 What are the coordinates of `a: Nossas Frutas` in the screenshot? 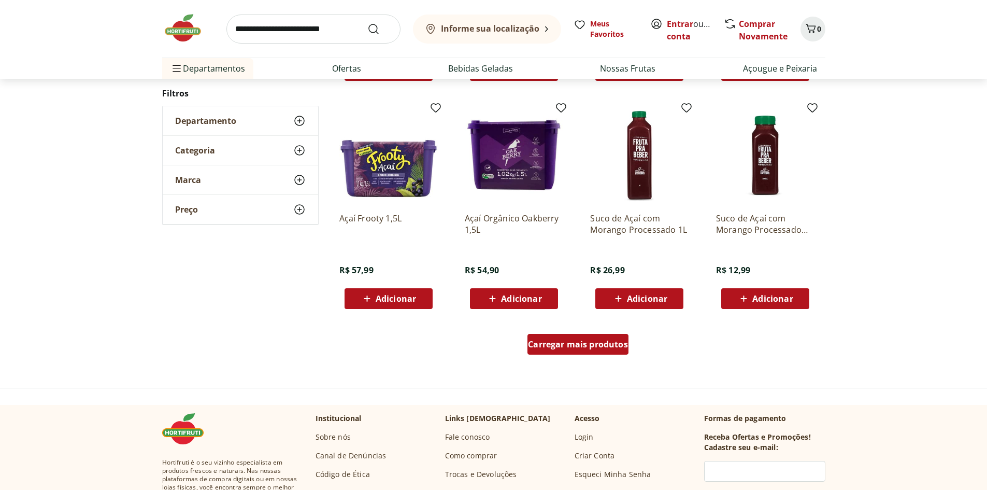 It's located at (627, 68).